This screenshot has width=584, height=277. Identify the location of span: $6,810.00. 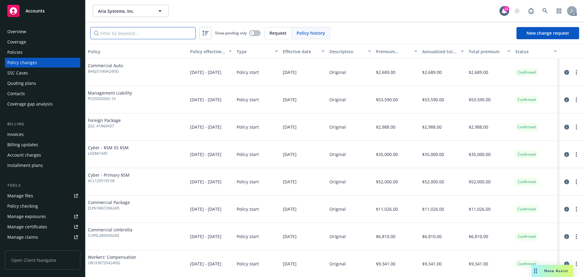
(479, 236).